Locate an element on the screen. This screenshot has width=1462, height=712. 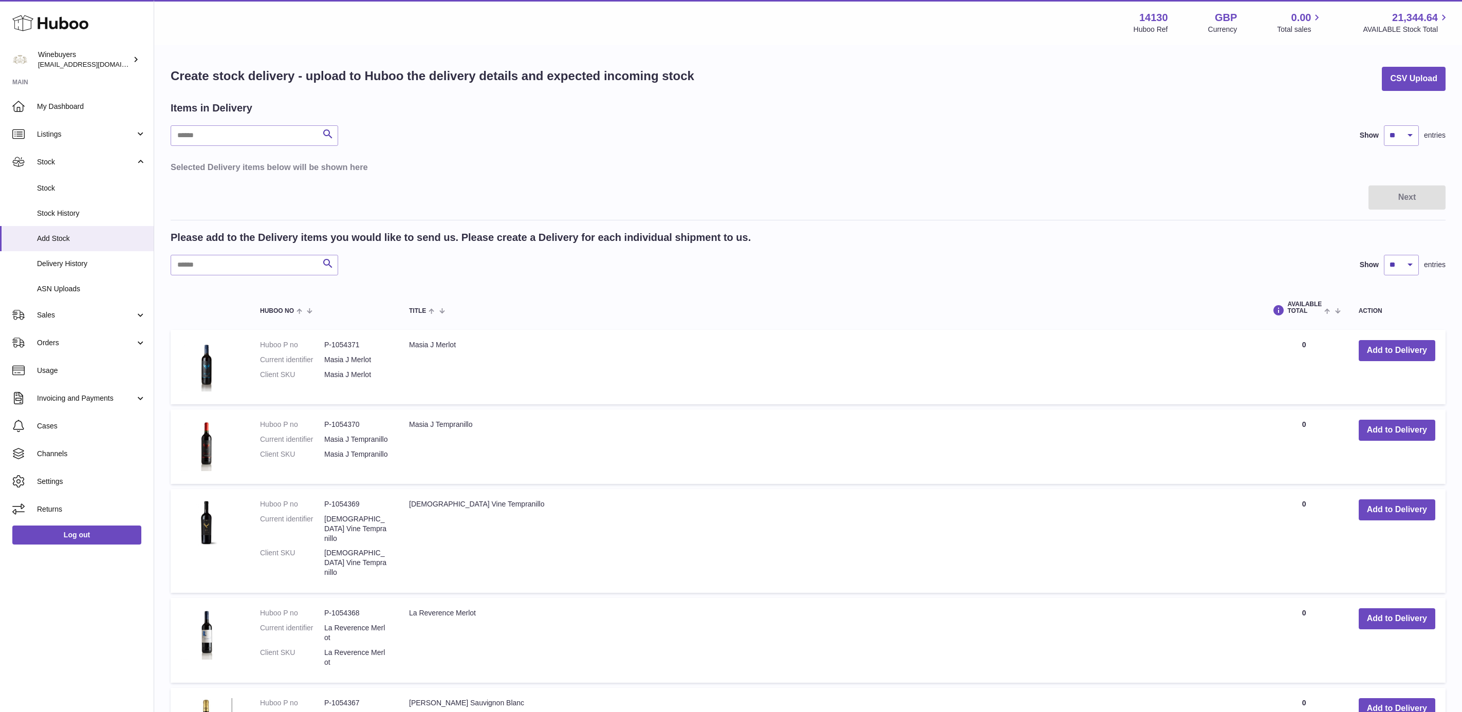
span: 0.00 is located at coordinates (1302, 17).